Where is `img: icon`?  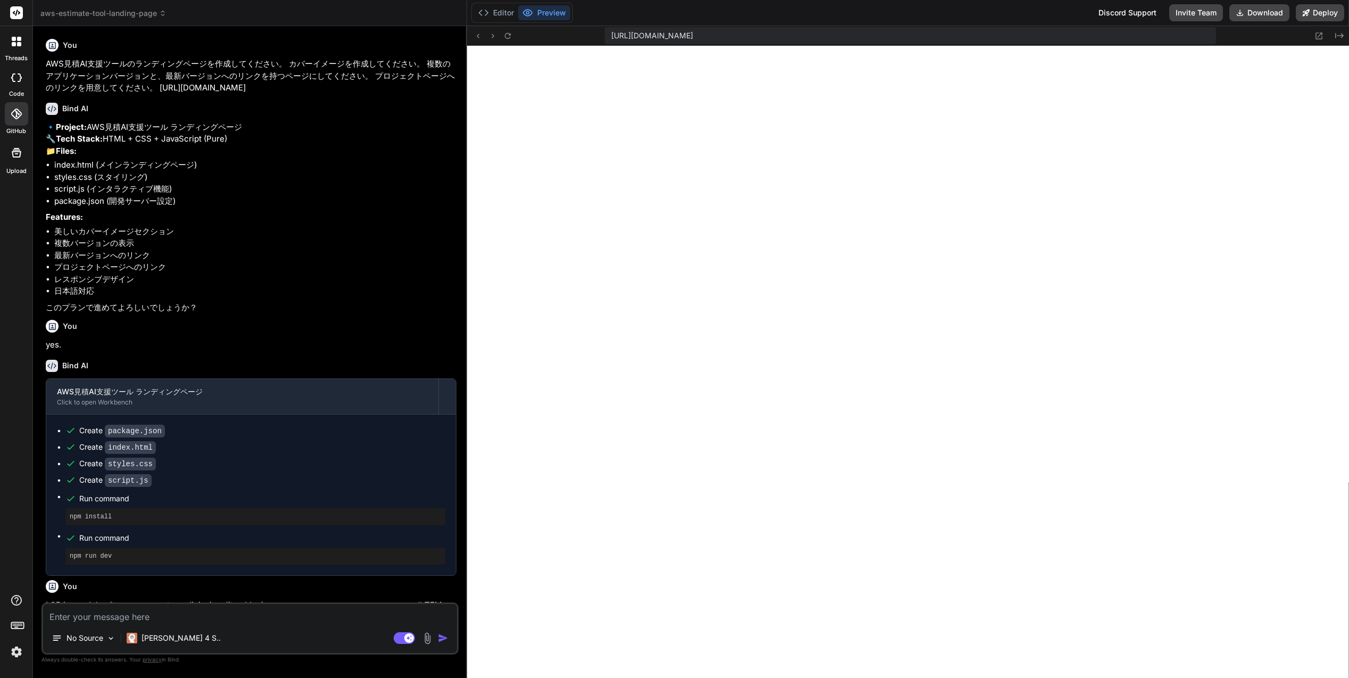 img: icon is located at coordinates (443, 638).